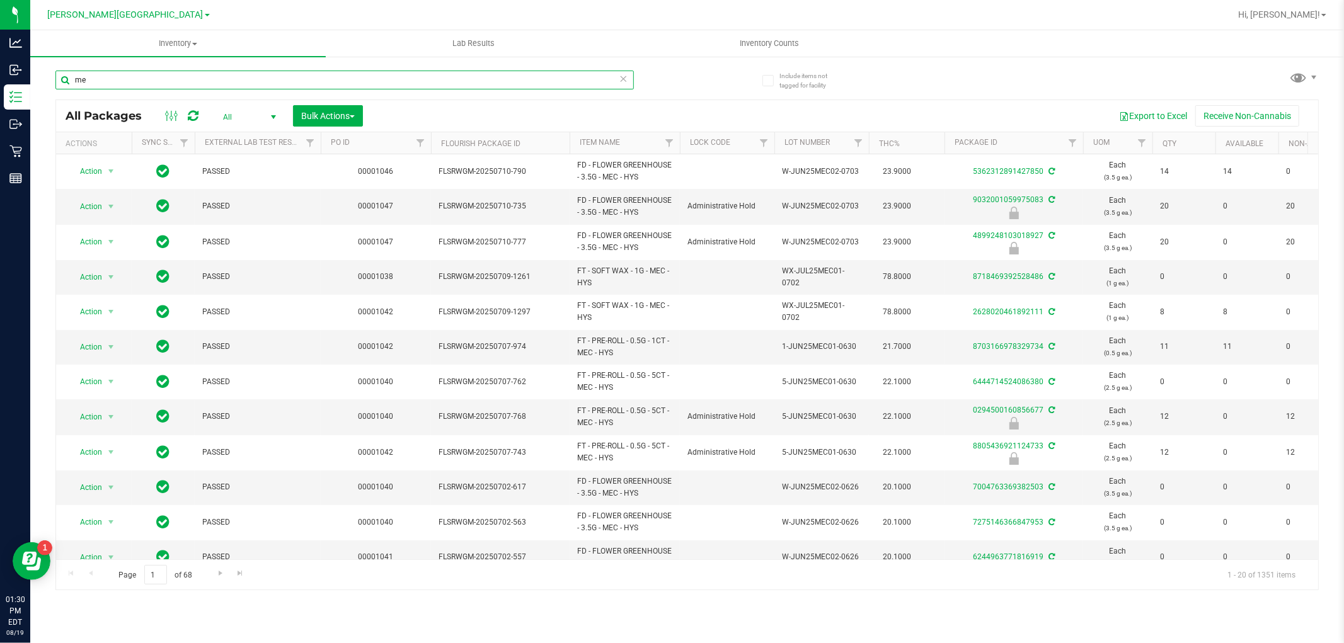 This screenshot has width=1344, height=643. Describe the element at coordinates (15, 632) in the screenshot. I see `p: 08/19` at that location.